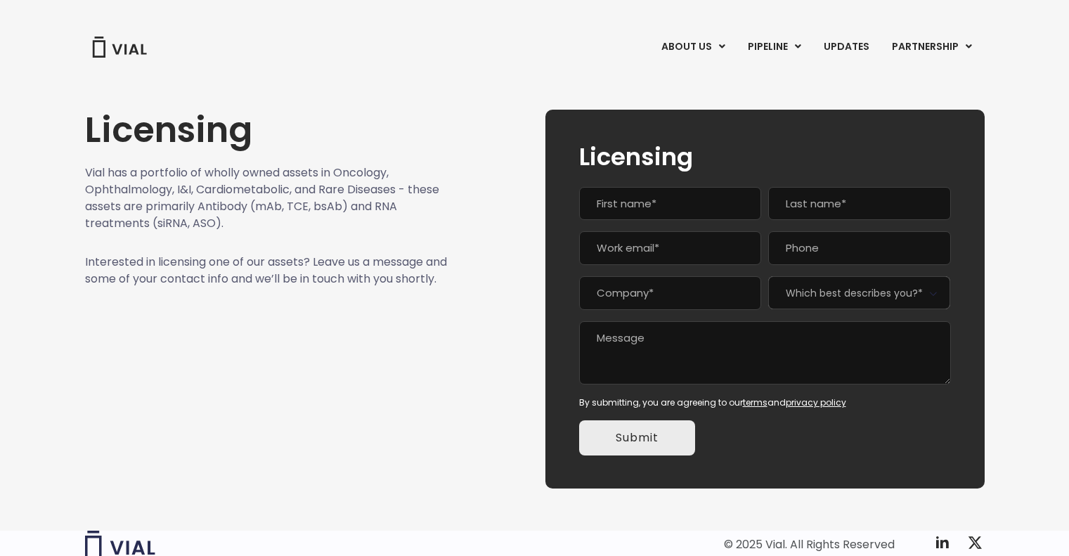 Image resolution: width=1069 pixels, height=556 pixels. What do you see at coordinates (119, 47) in the screenshot?
I see `img: Vial Logo` at bounding box center [119, 47].